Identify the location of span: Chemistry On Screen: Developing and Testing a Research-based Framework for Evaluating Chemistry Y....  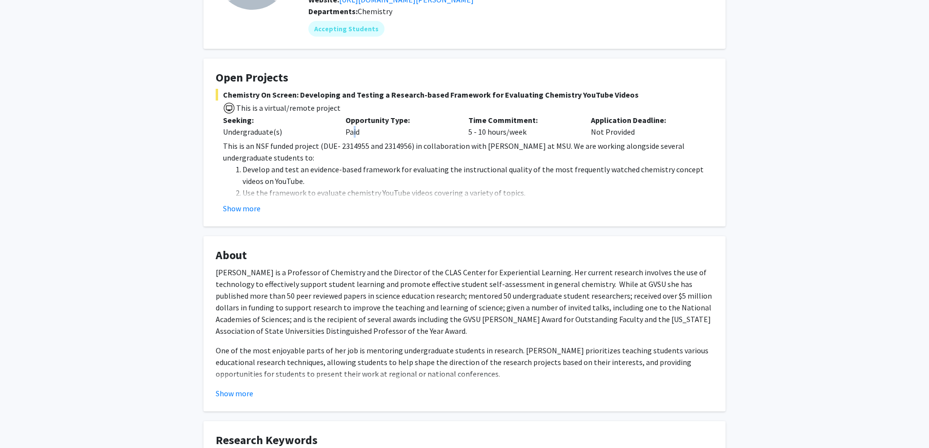
(464, 95).